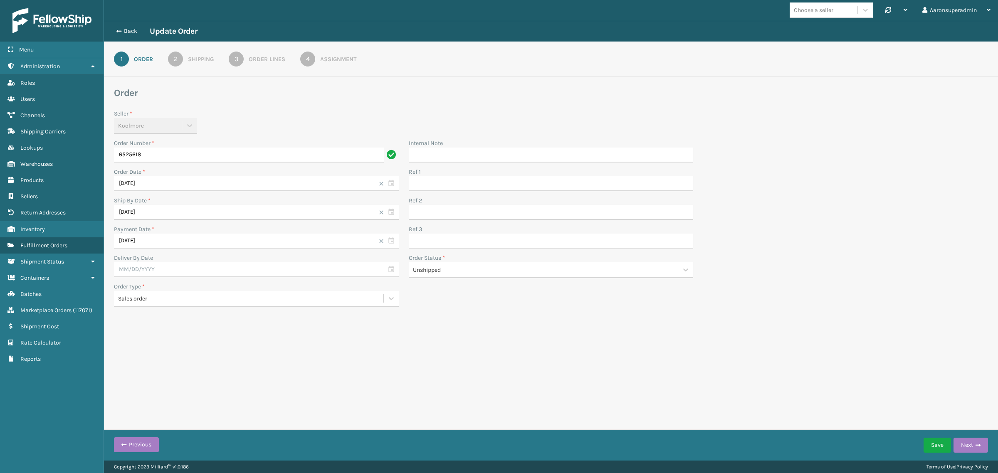 Image resolution: width=998 pixels, height=473 pixels. I want to click on span: Inventory, so click(32, 229).